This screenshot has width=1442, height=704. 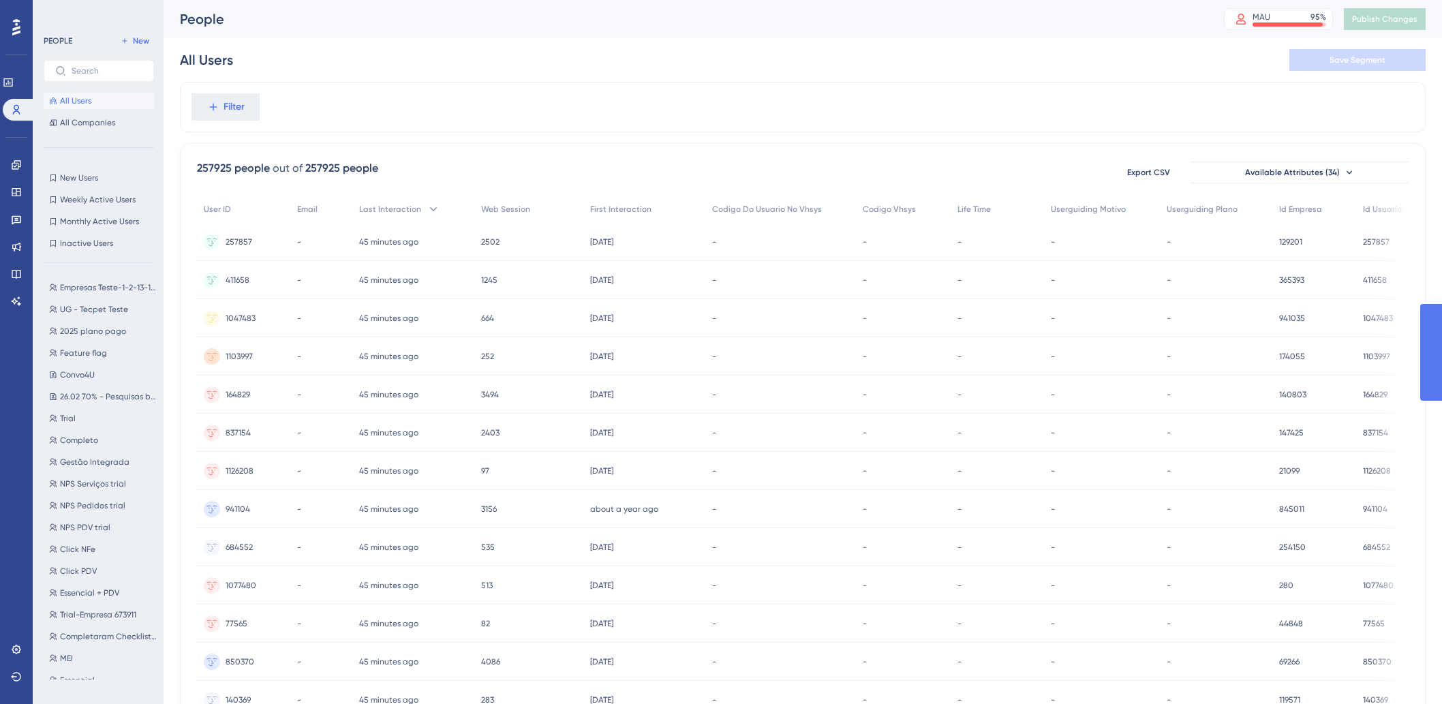 What do you see at coordinates (685, 19) in the screenshot?
I see `div: People` at bounding box center [685, 19].